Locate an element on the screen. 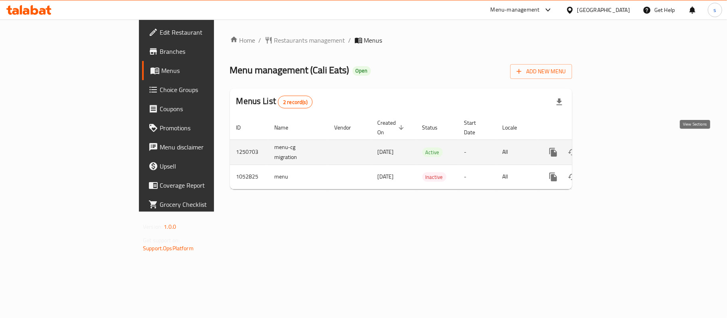 This screenshot has height=318, width=727. div: Active is located at coordinates (432, 152).